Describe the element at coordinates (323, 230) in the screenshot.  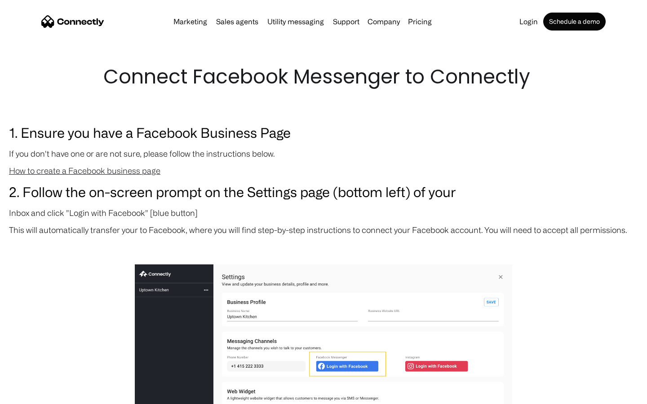
I see `p: This will automatically transfer your to Facebook, where you will find step-by-step instructions ...` at that location.